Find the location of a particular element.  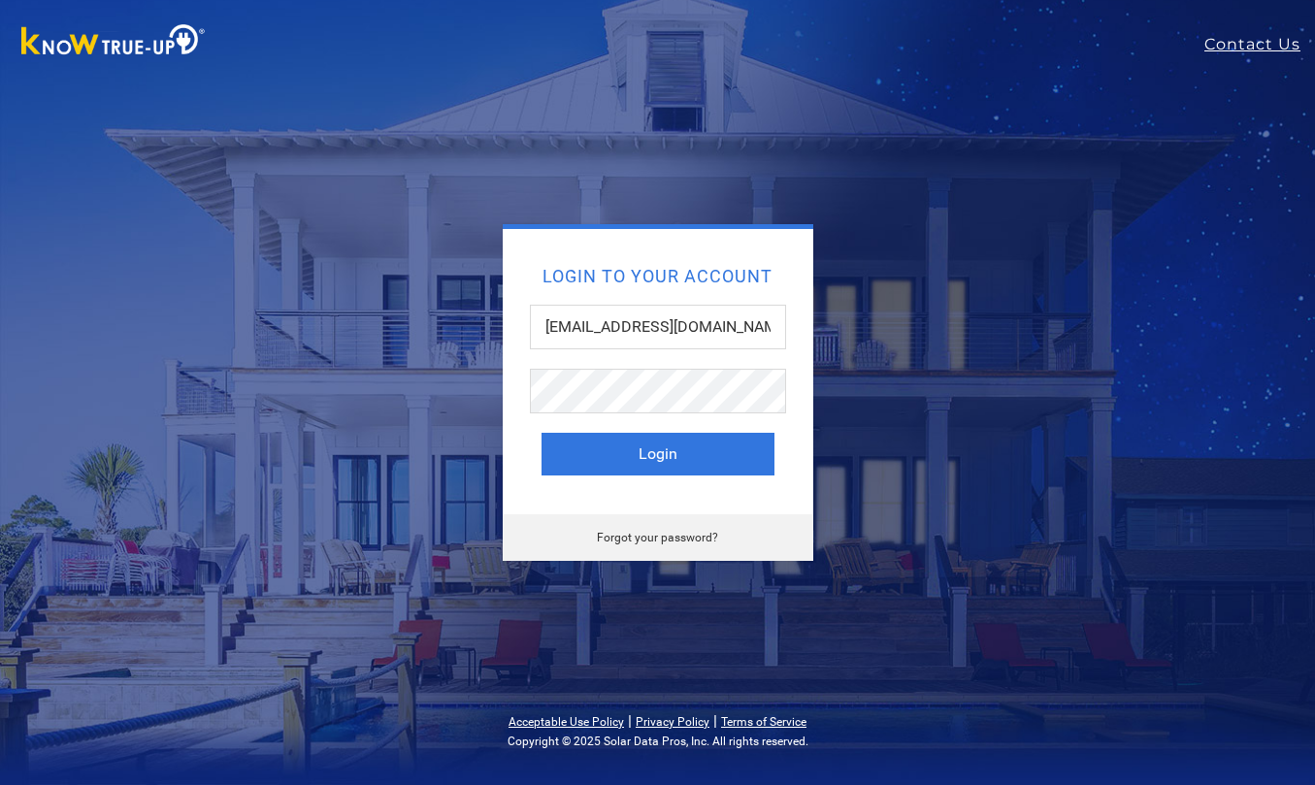

button: Login is located at coordinates (658, 454).